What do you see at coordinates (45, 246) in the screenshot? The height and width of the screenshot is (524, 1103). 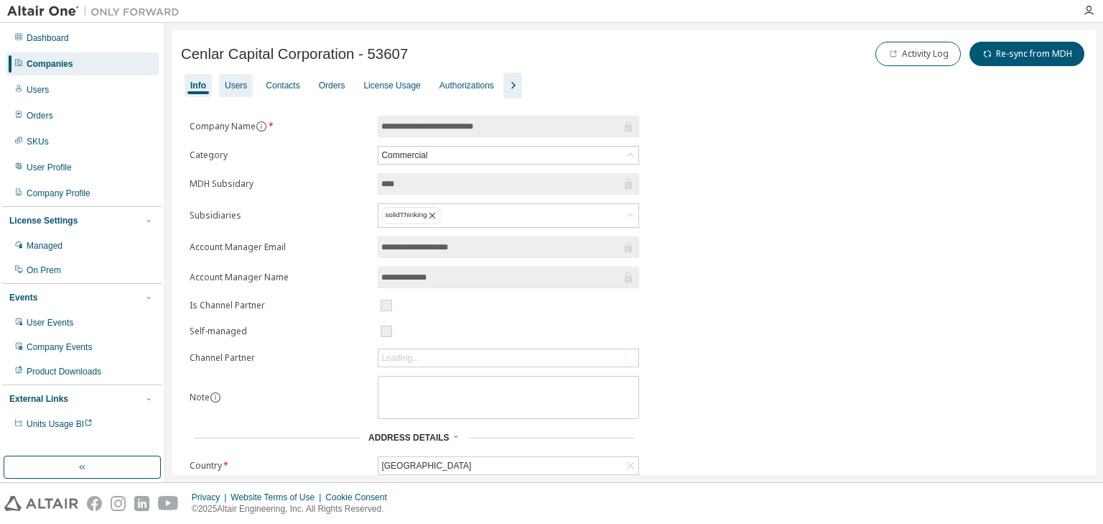 I see `div: Managed` at bounding box center [45, 246].